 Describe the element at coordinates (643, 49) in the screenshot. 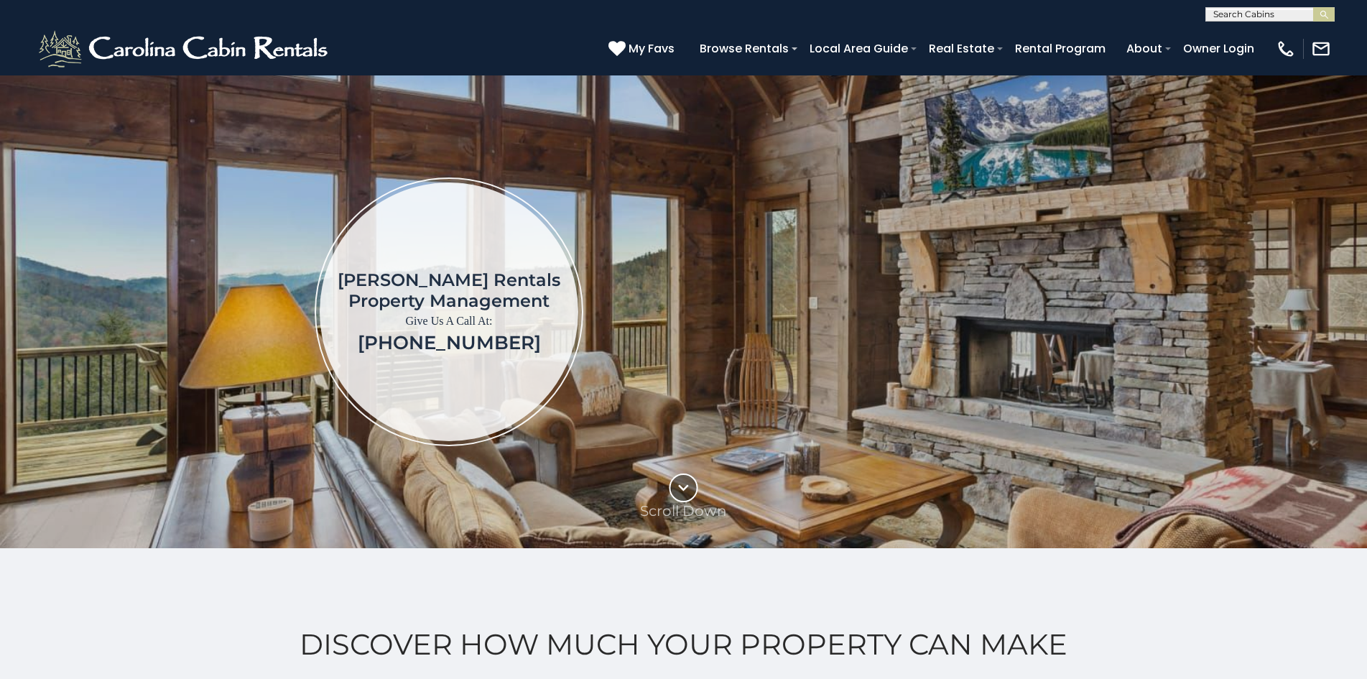

I see `a: My Favs` at that location.